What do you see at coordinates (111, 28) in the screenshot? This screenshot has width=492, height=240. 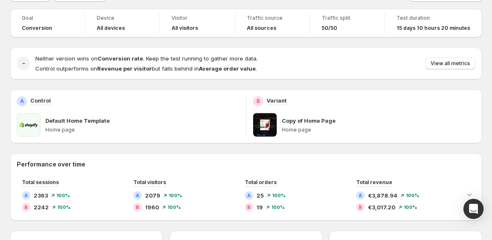 I see `h4: All devices` at bounding box center [111, 28].